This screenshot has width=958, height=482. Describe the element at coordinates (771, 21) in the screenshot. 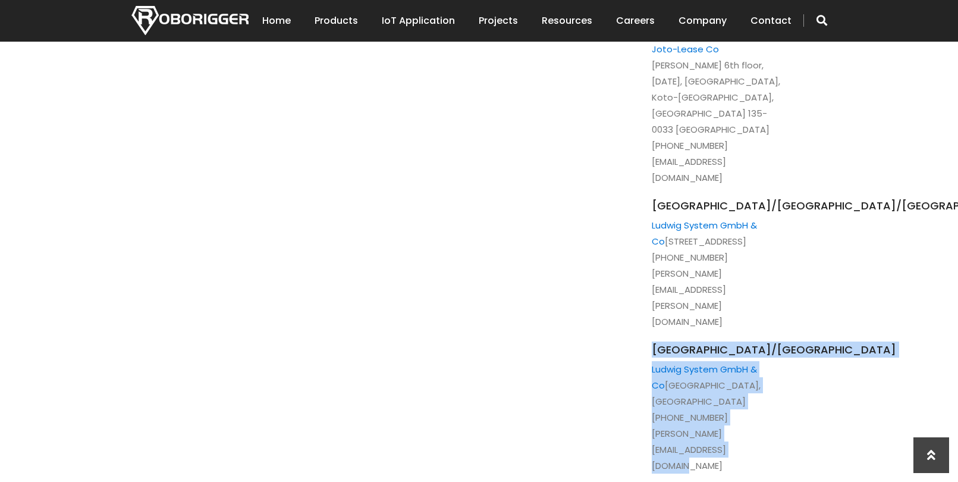

I see `a: Contact` at that location.